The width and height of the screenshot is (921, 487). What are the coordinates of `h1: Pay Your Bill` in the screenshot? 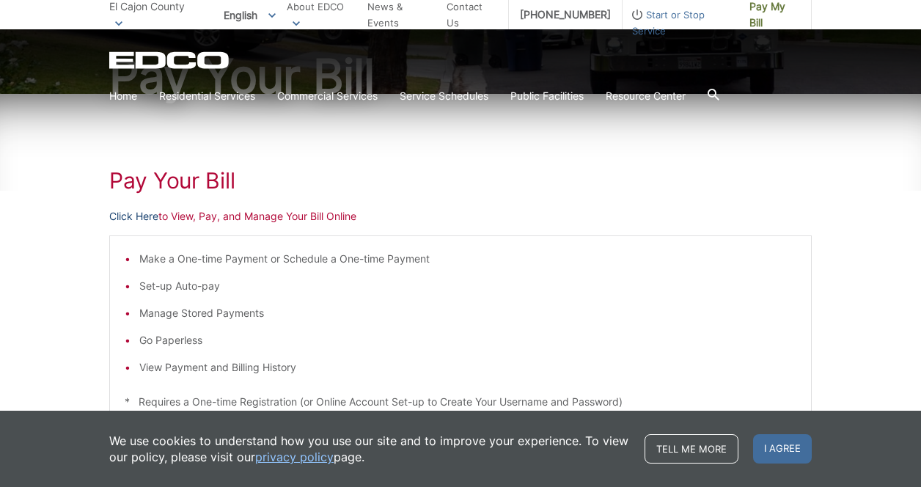 It's located at (461, 180).